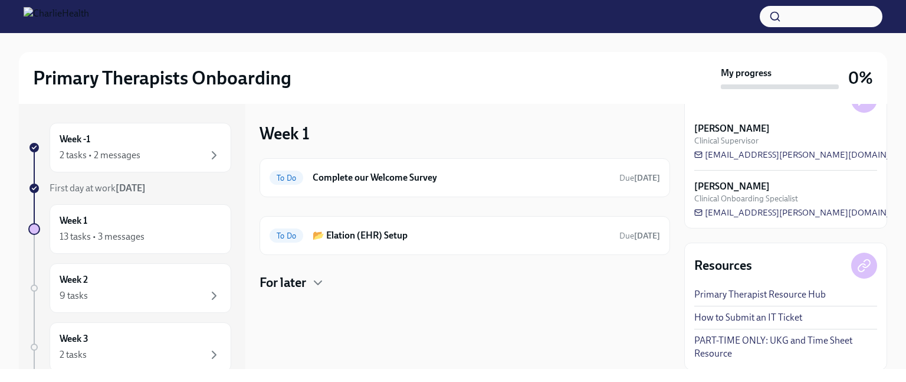 This screenshot has width=906, height=382. Describe the element at coordinates (56, 17) in the screenshot. I see `img: CharlieHealth` at that location.